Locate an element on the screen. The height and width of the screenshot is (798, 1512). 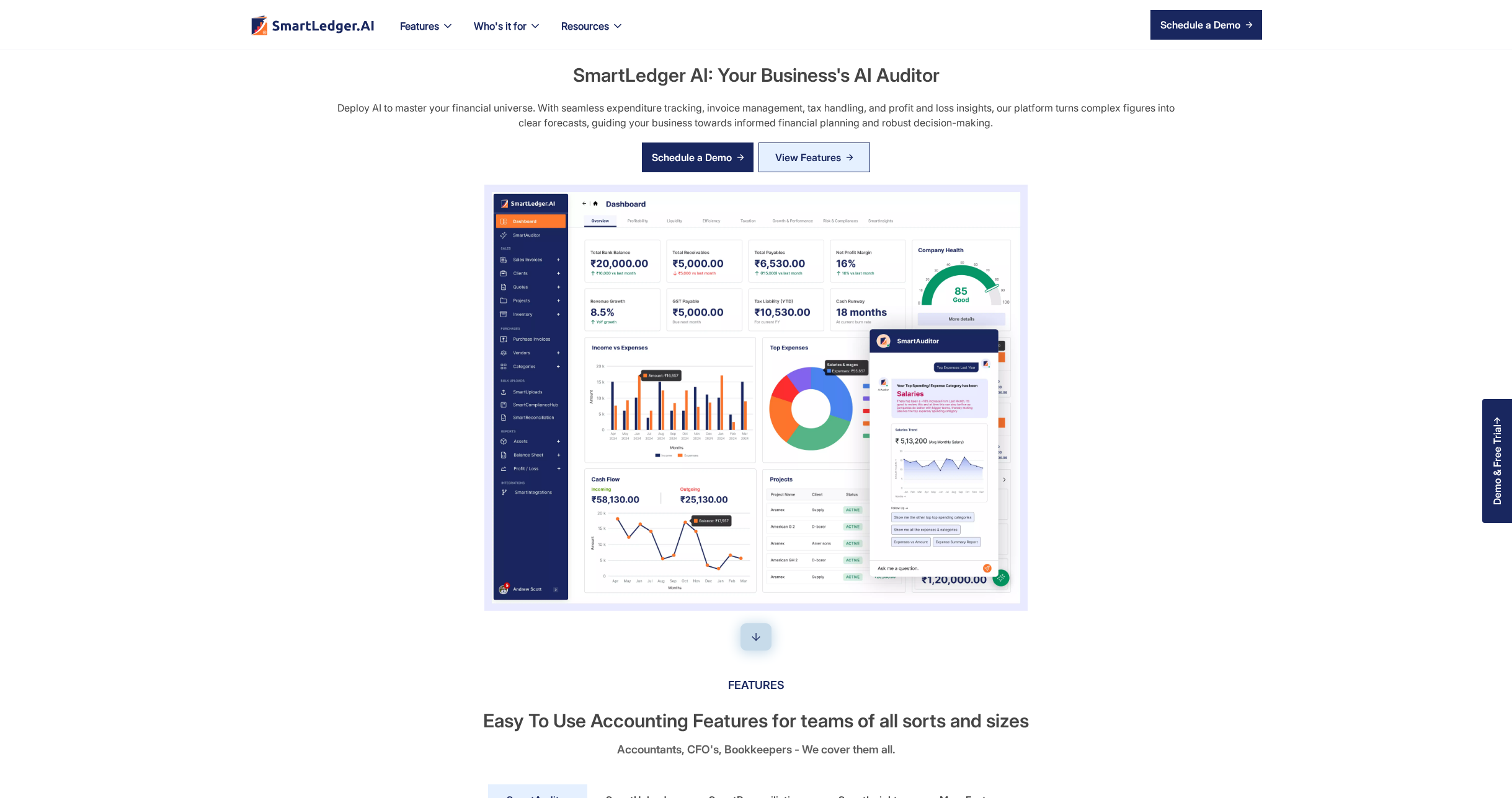
a: View Features is located at coordinates (814, 158).